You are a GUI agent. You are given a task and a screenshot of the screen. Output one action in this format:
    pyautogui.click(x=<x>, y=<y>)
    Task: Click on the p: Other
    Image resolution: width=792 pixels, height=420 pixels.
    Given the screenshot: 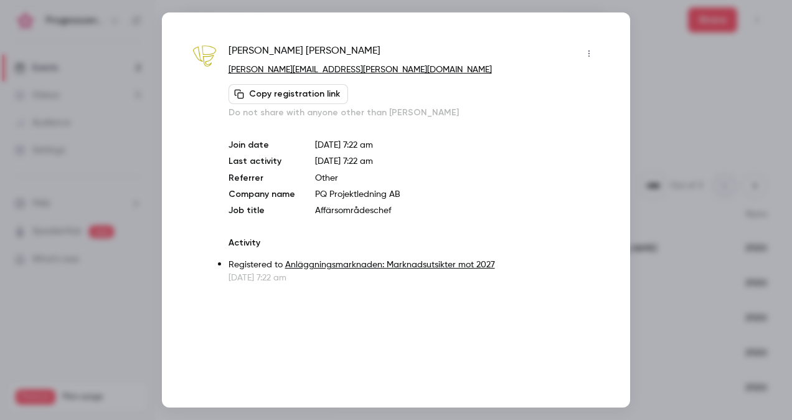 What is the action you would take?
    pyautogui.click(x=457, y=178)
    